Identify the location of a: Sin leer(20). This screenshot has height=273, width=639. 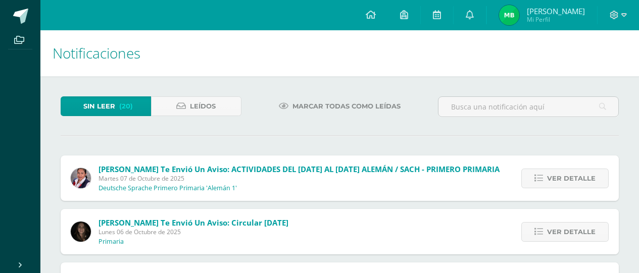
(106, 106).